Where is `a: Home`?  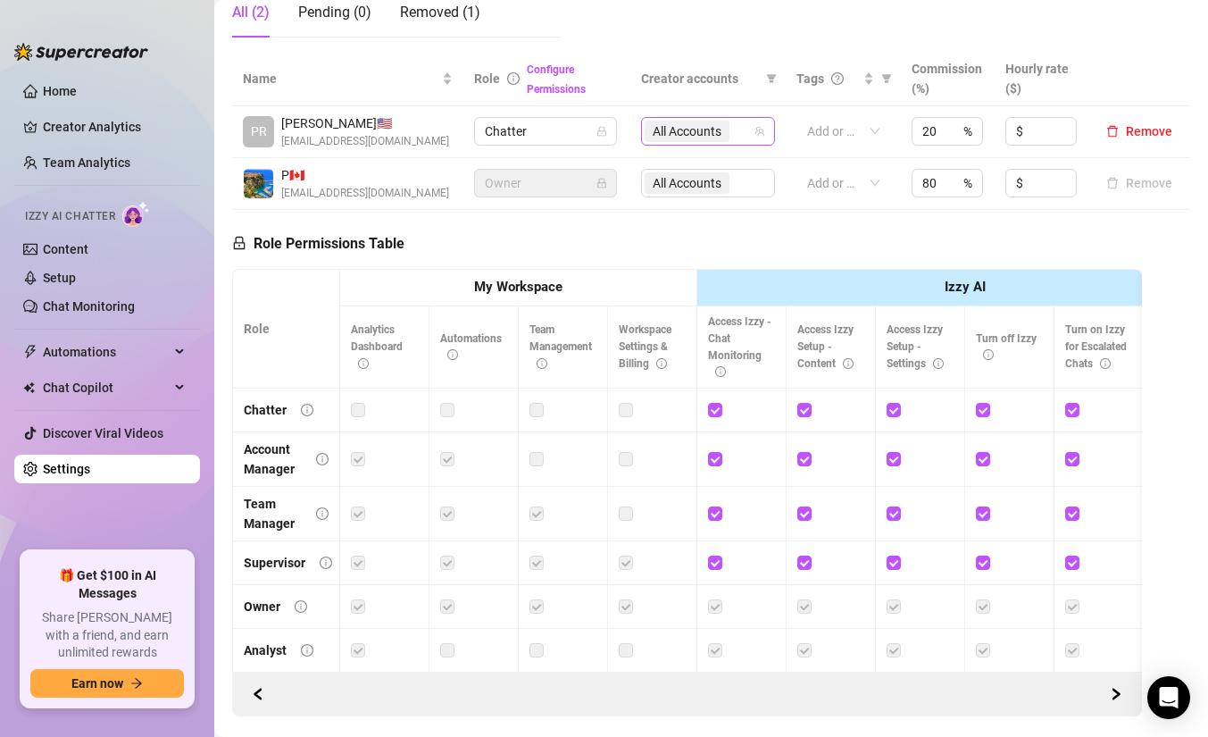
a: Home is located at coordinates (60, 91).